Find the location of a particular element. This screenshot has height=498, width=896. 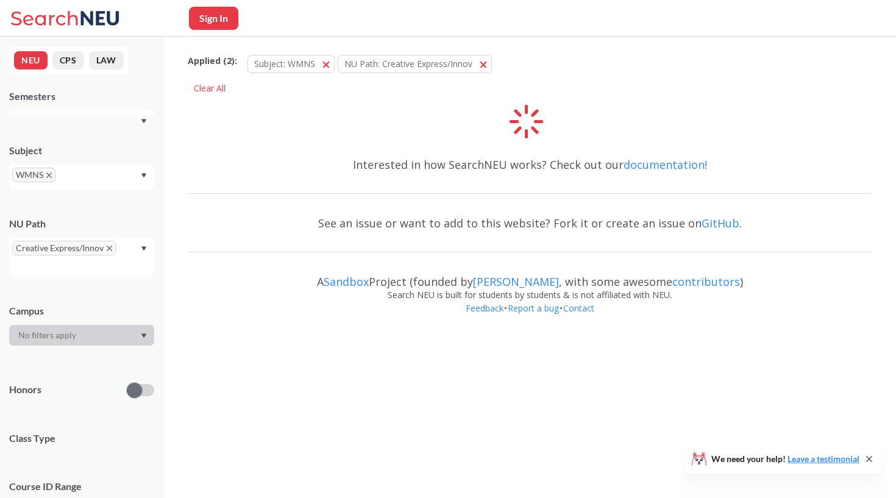

span: Applied ( 2 ): is located at coordinates (212, 61).